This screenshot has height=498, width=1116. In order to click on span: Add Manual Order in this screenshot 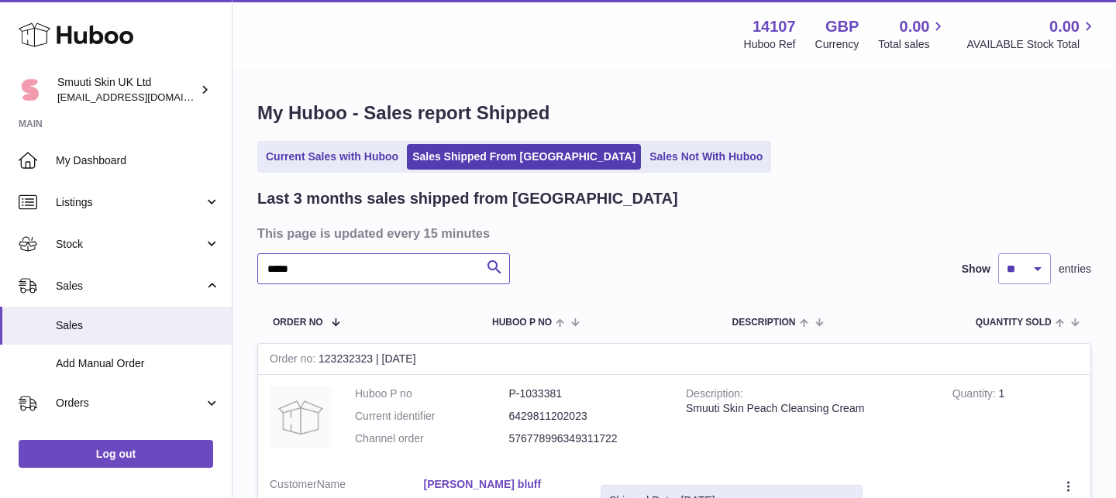, I will do `click(138, 363)`.